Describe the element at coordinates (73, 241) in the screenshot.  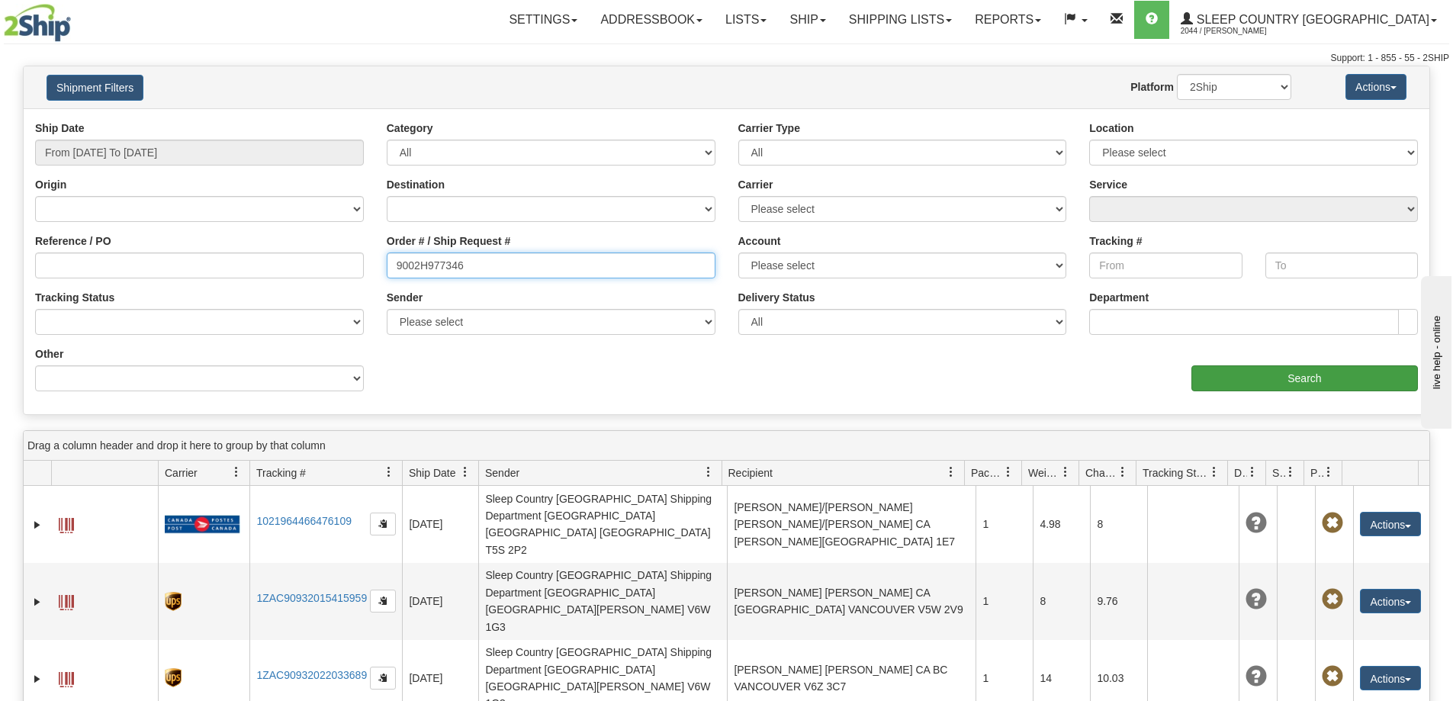
I see `label: Reference / PO` at that location.